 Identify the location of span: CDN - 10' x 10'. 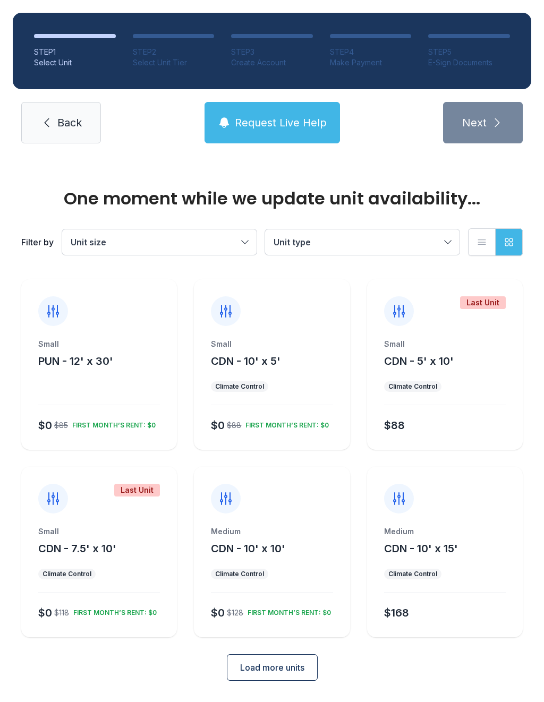
(248, 548).